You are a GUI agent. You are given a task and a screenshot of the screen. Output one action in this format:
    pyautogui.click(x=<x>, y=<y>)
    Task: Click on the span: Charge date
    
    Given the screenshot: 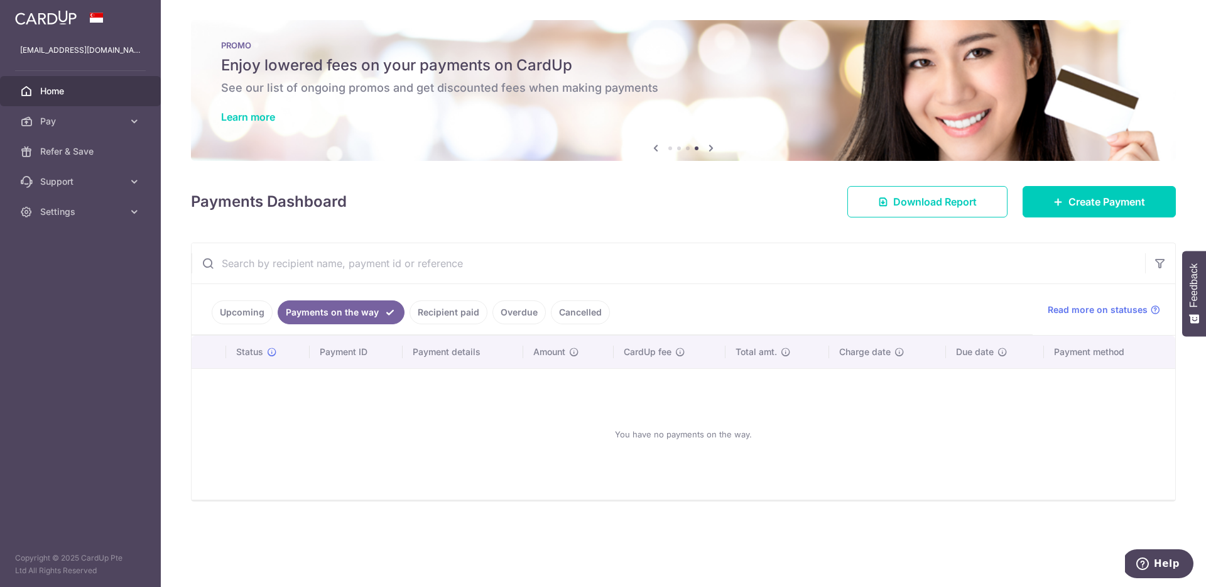 What is the action you would take?
    pyautogui.click(x=865, y=352)
    